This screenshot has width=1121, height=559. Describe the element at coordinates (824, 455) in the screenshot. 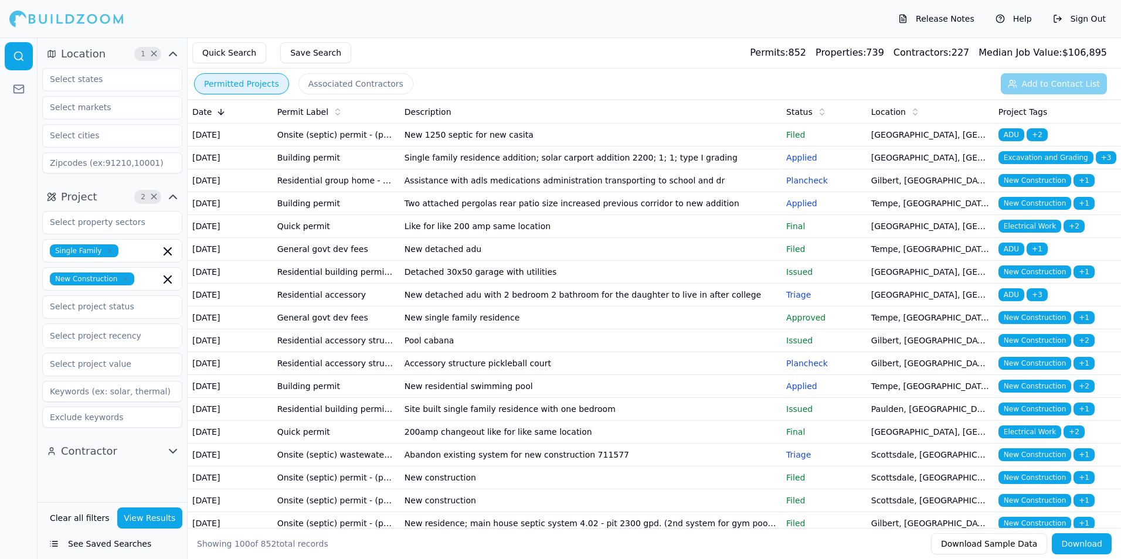

I see `p: Triage` at that location.